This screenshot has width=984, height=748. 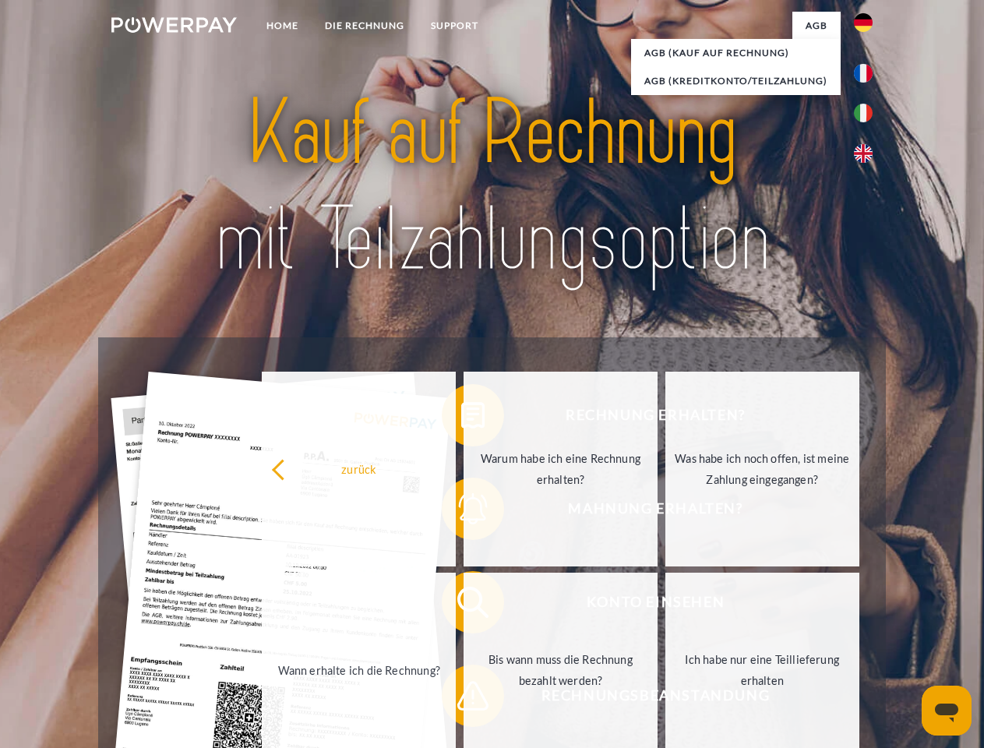 What do you see at coordinates (282, 26) in the screenshot?
I see `a: Home` at bounding box center [282, 26].